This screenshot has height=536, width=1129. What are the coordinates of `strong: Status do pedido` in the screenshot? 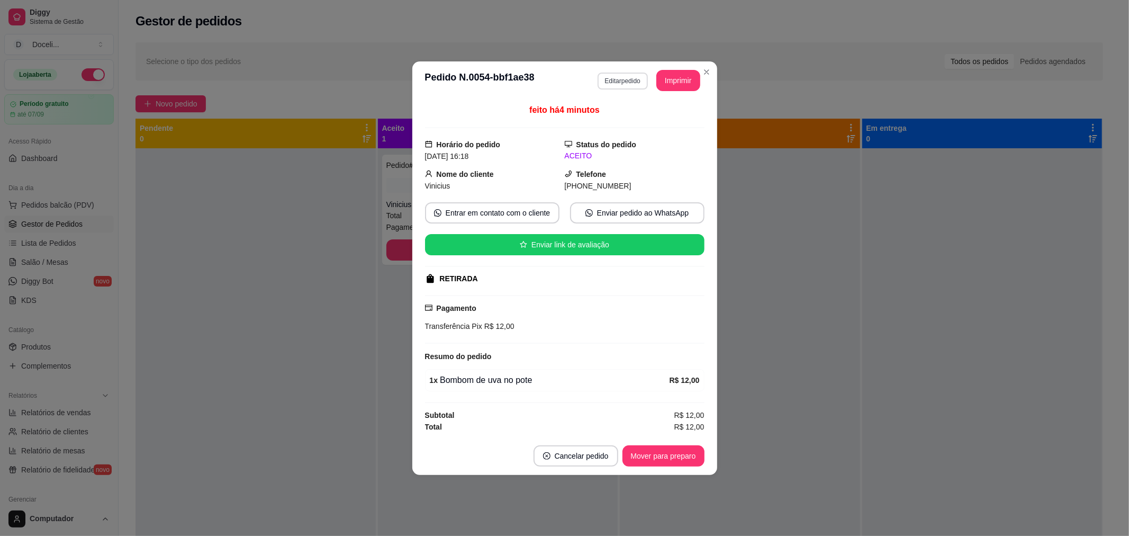 It's located at (607, 145).